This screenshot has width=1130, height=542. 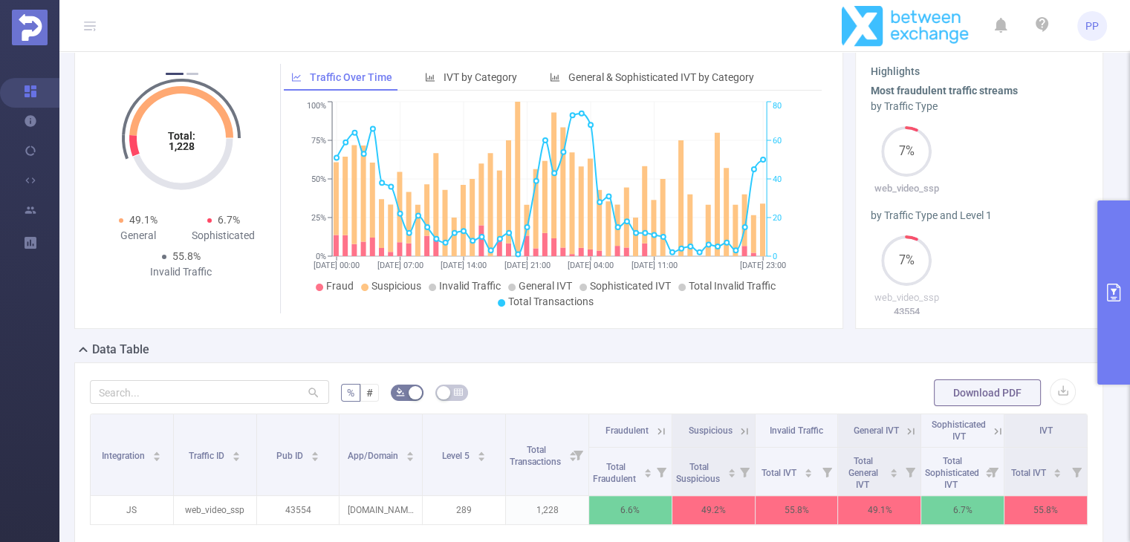 What do you see at coordinates (401, 392) in the screenshot?
I see `i: icon: bg-colors` at bounding box center [401, 392].